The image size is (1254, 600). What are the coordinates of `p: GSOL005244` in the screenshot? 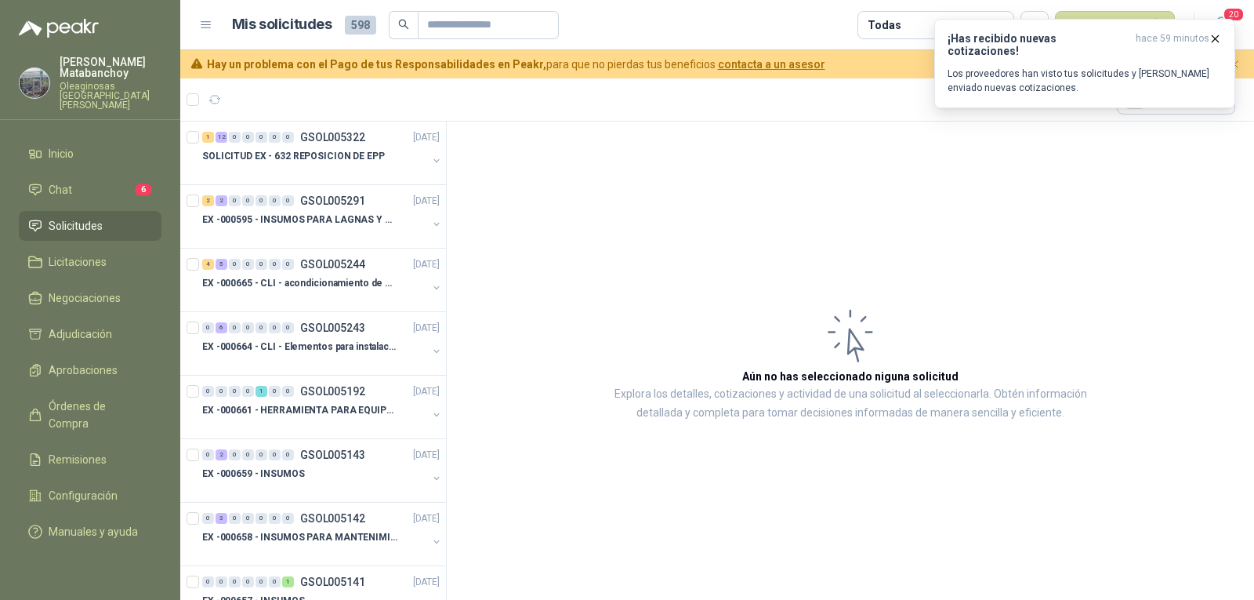 It's located at (332, 264).